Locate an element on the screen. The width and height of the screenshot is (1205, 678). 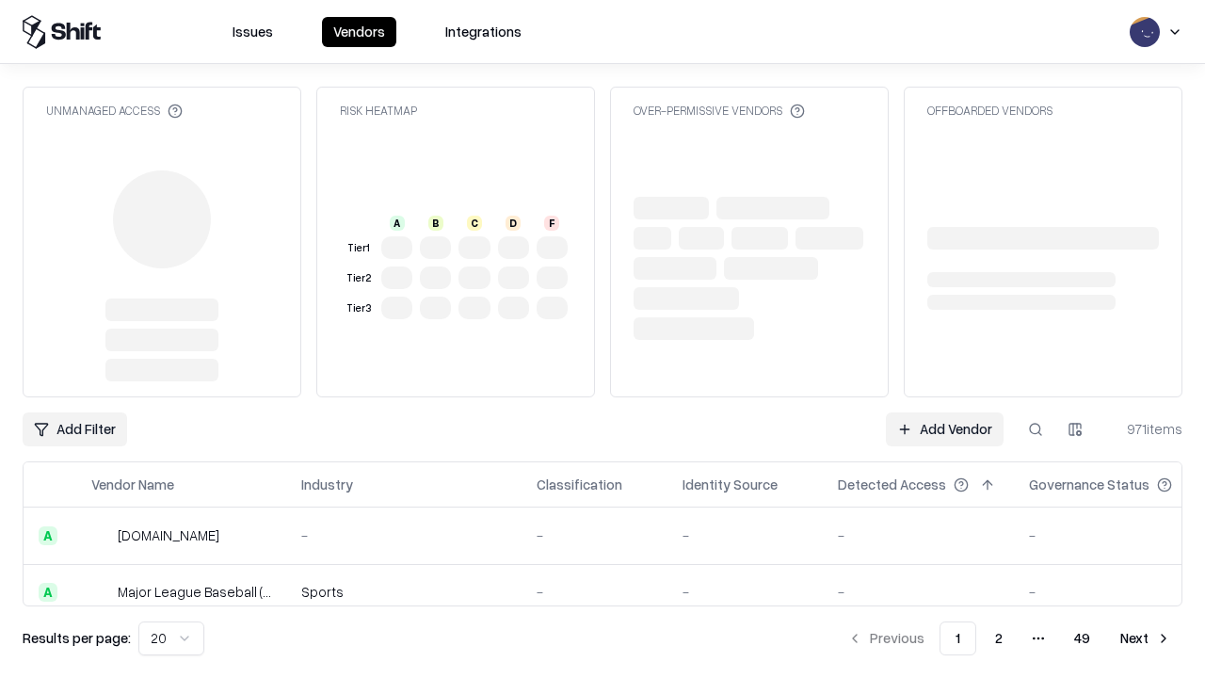
button: Vendors is located at coordinates (359, 32).